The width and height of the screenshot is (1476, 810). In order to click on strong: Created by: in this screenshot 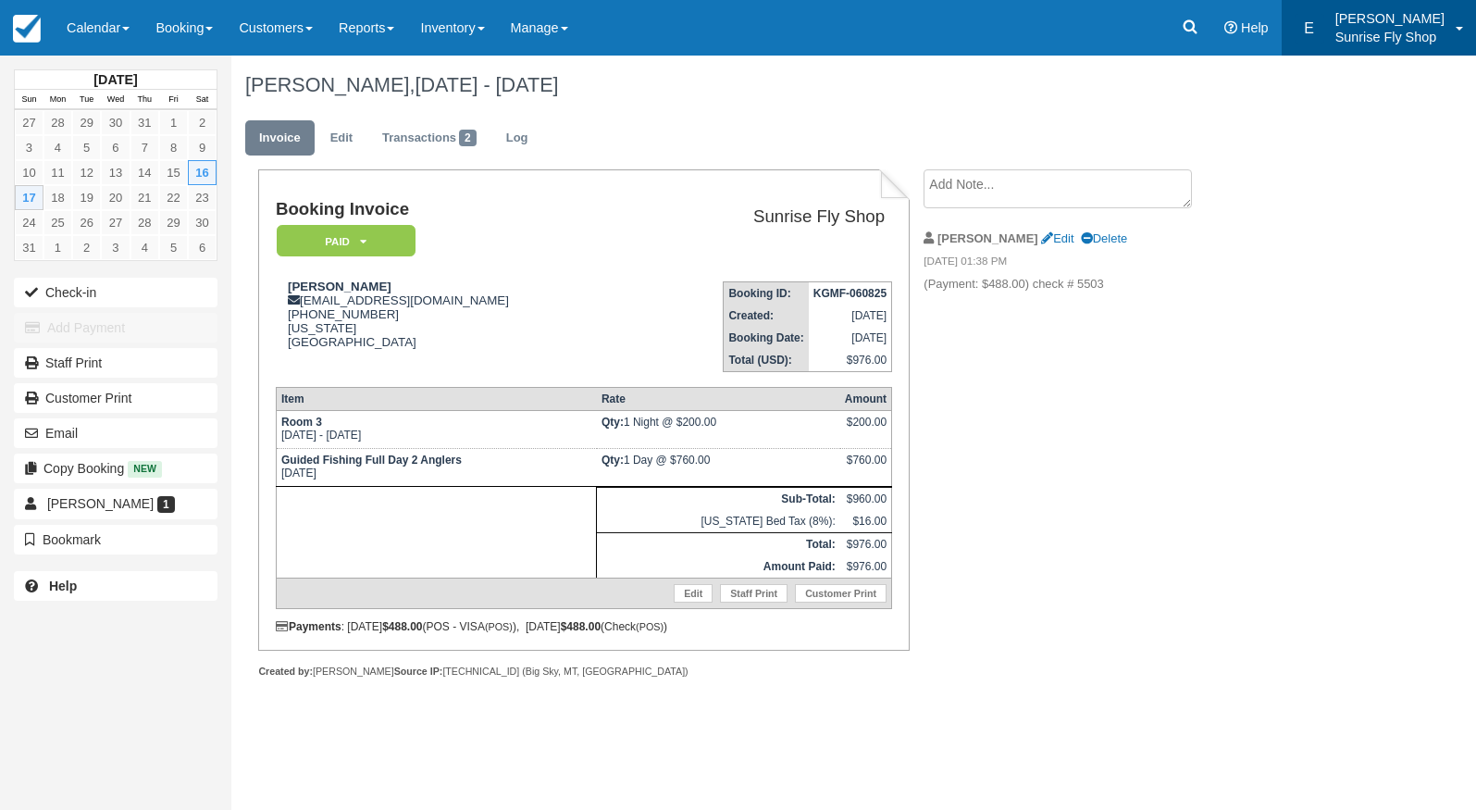, I will do `click(285, 671)`.